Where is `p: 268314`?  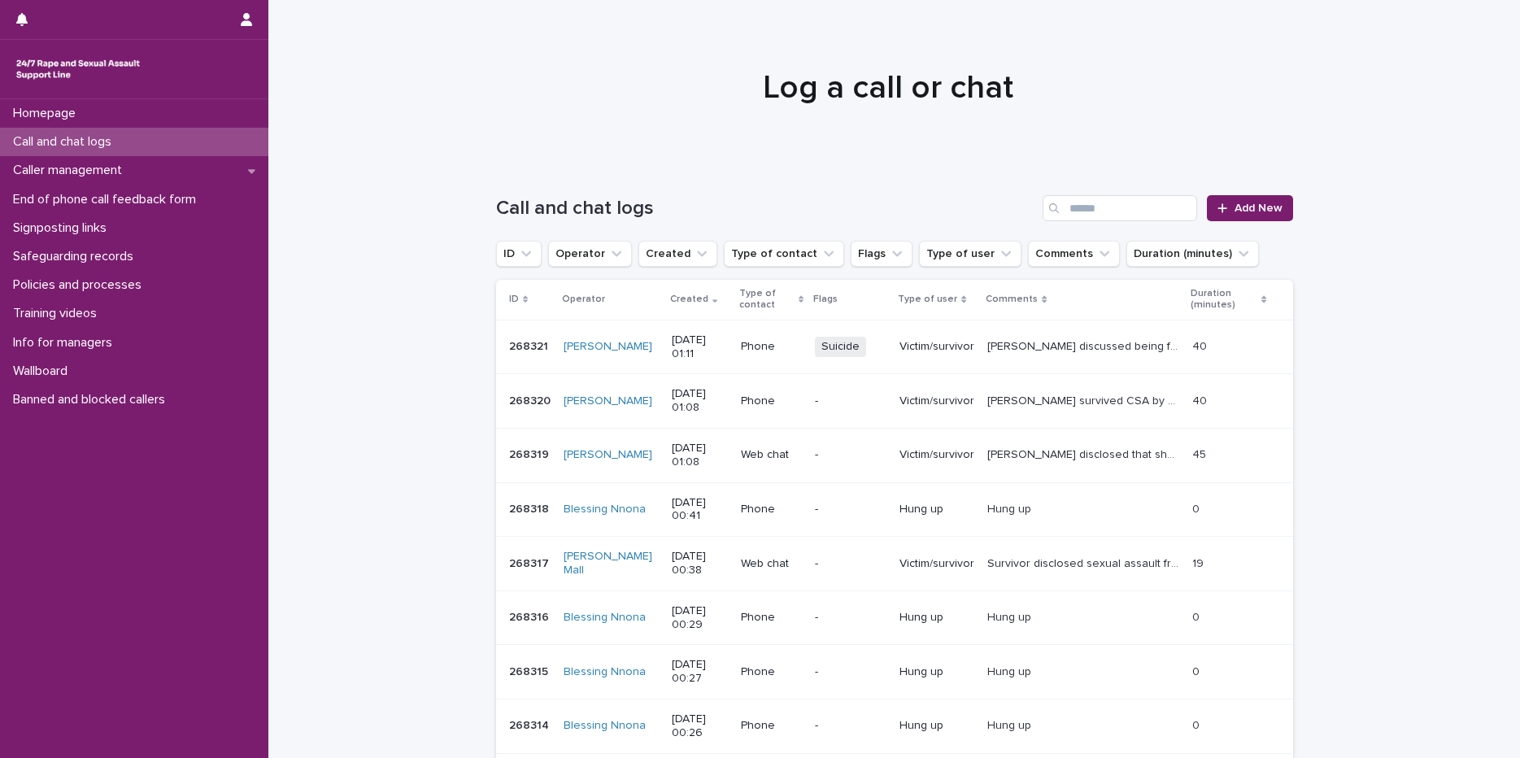
p: 268314 is located at coordinates (530, 724).